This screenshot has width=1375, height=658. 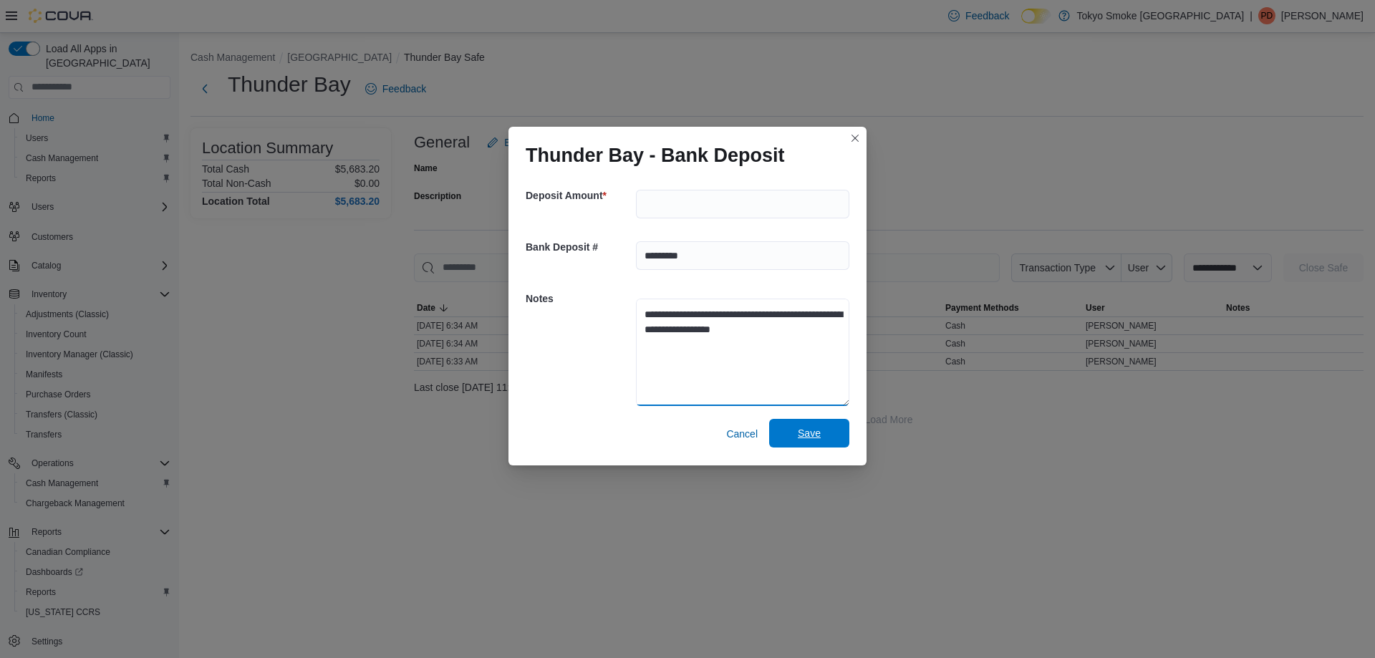 I want to click on h5: Bank Deposit #, so click(x=579, y=247).